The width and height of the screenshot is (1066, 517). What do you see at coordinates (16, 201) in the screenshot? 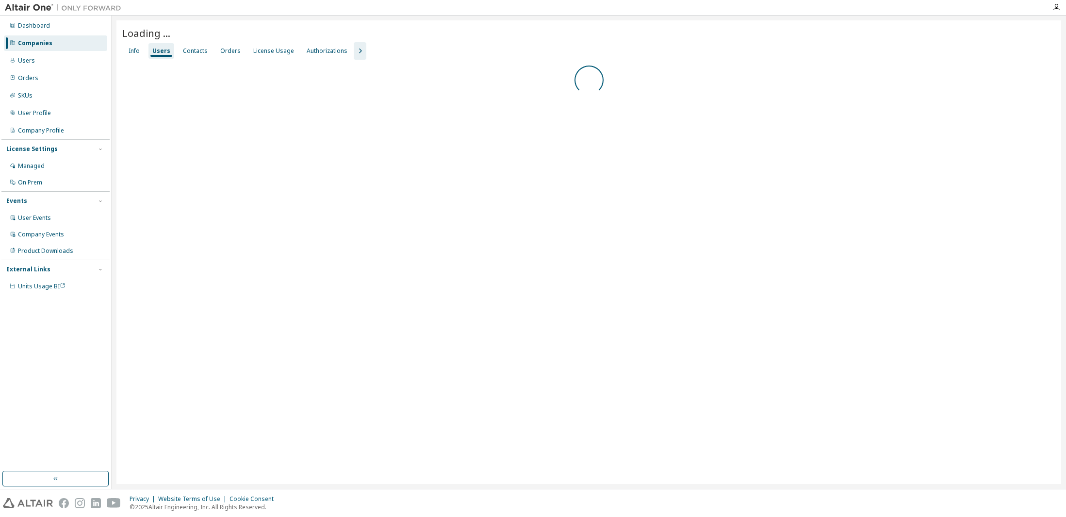
I see `div: Events` at bounding box center [16, 201].